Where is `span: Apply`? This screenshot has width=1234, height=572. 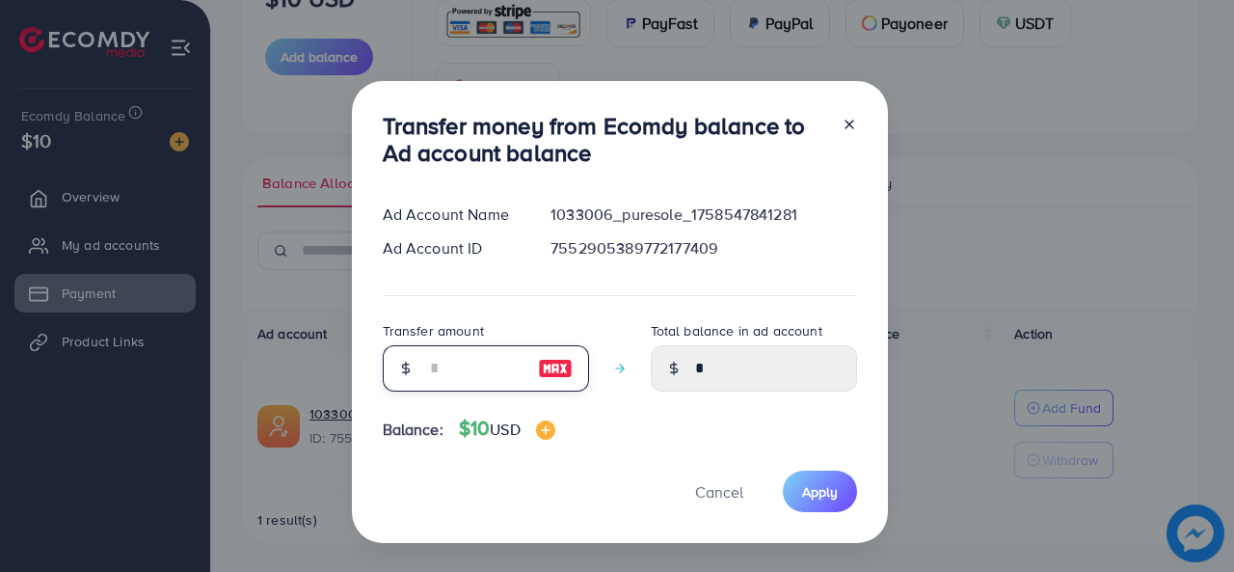
span: Apply is located at coordinates (819, 492).